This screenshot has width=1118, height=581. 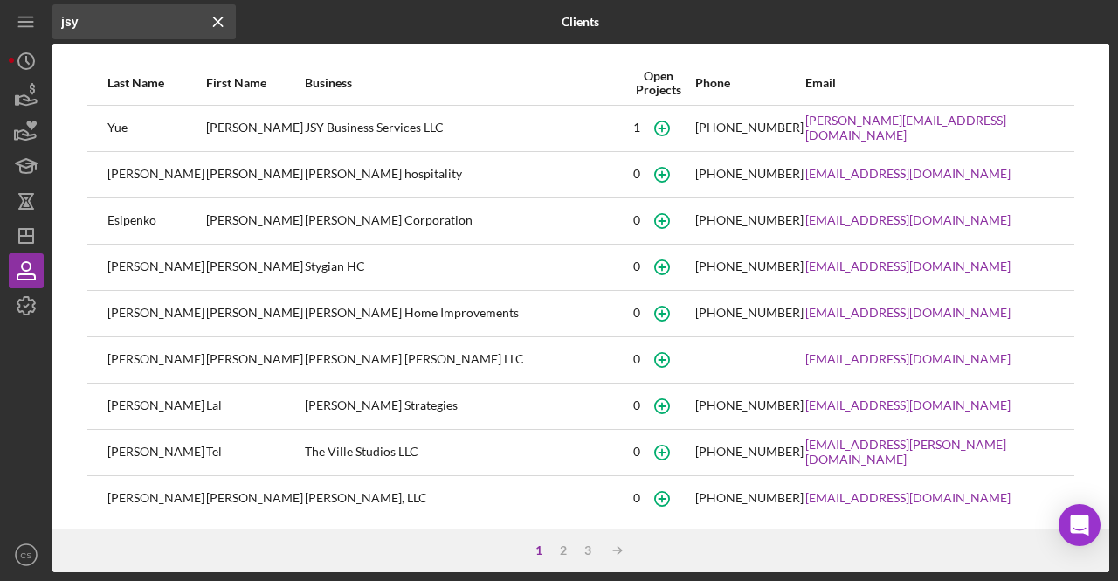 I want to click on div: JSY Business Services LLC, so click(x=463, y=128).